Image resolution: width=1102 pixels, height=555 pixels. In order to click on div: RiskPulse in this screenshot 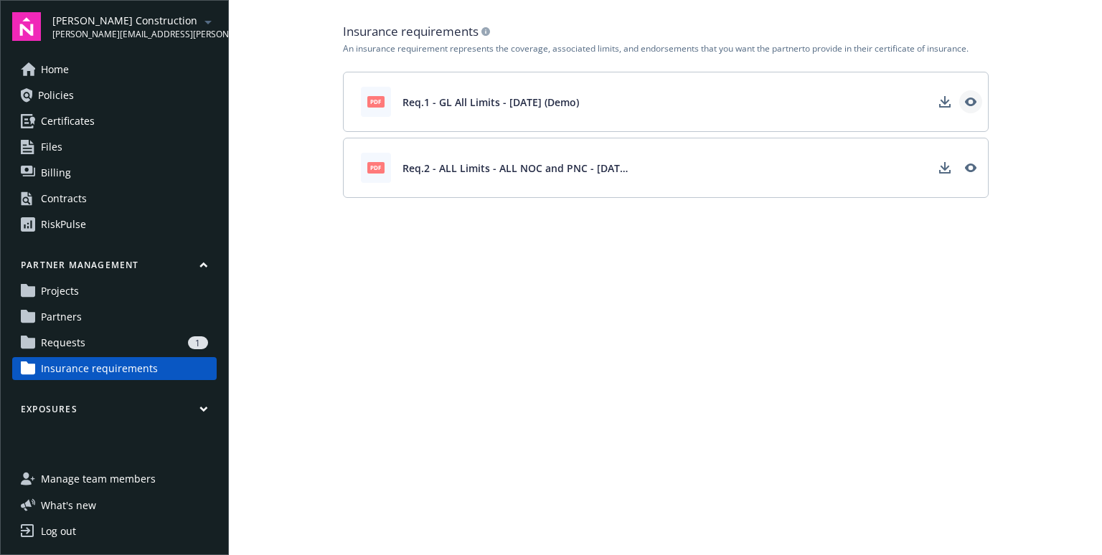, I will do `click(63, 225)`.